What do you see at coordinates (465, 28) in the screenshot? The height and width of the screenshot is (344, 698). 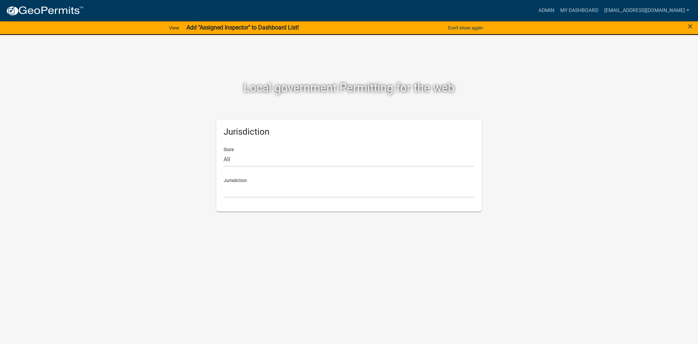 I see `button: Don't show again` at bounding box center [465, 28].